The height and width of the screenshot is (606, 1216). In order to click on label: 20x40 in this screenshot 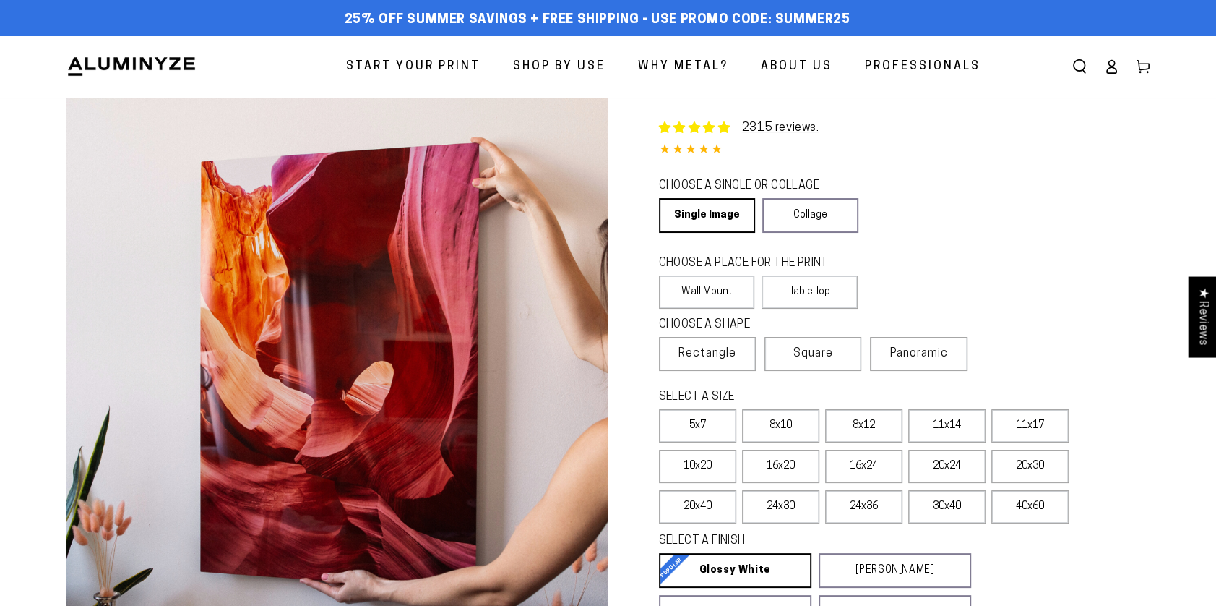, I will do `click(697, 507)`.